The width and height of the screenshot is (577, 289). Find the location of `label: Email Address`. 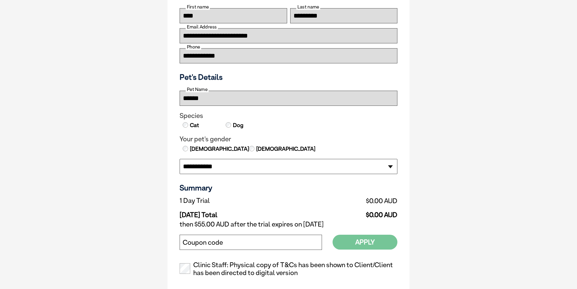

label: Email Address is located at coordinates (202, 27).